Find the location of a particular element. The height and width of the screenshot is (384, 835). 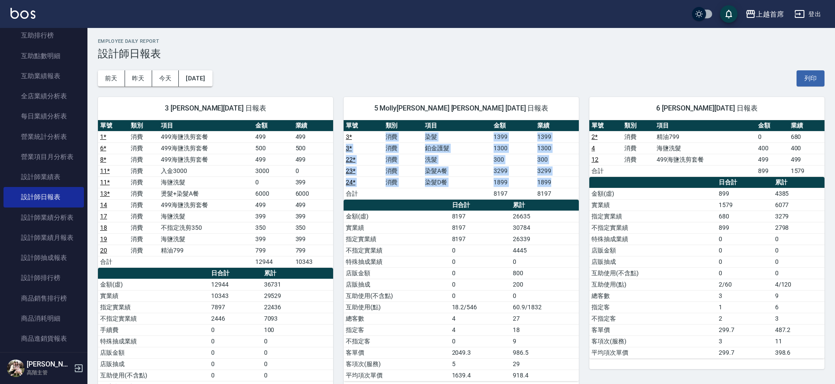

a: 設計師業績分析表 is located at coordinates (44, 218).